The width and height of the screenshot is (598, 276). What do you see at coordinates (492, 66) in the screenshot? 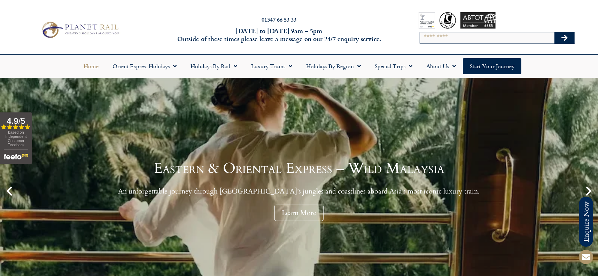
I see `a: Start your Journey` at bounding box center [492, 66].